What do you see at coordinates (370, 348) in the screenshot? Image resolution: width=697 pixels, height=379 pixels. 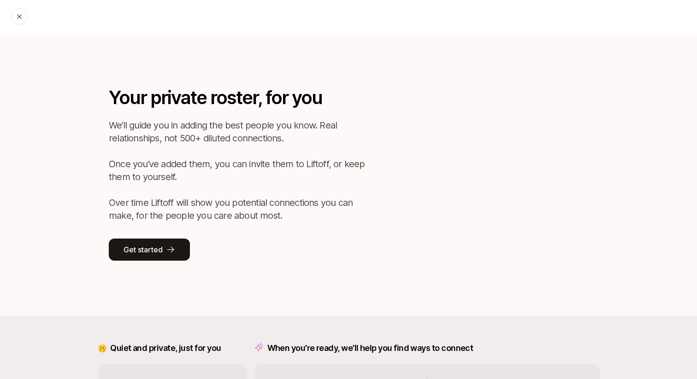 I see `p: When you’re ready, we’ll help you find ways to connect` at bounding box center [370, 348].